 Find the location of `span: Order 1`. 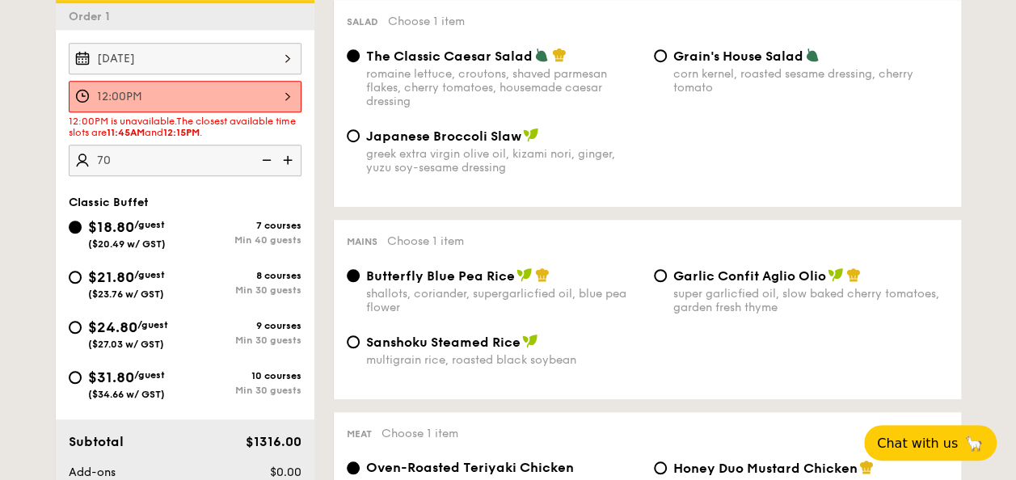

span: Order 1 is located at coordinates (92, 16).